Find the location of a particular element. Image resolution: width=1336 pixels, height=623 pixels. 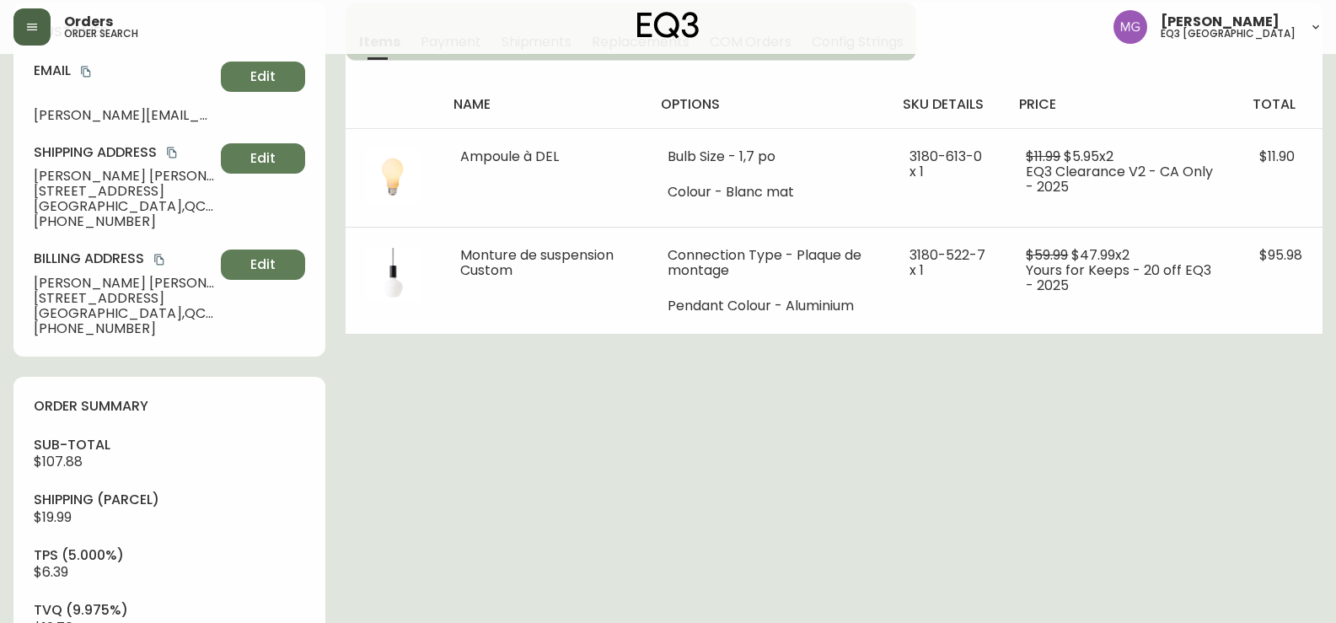

span: $11.90 is located at coordinates (1277, 156).